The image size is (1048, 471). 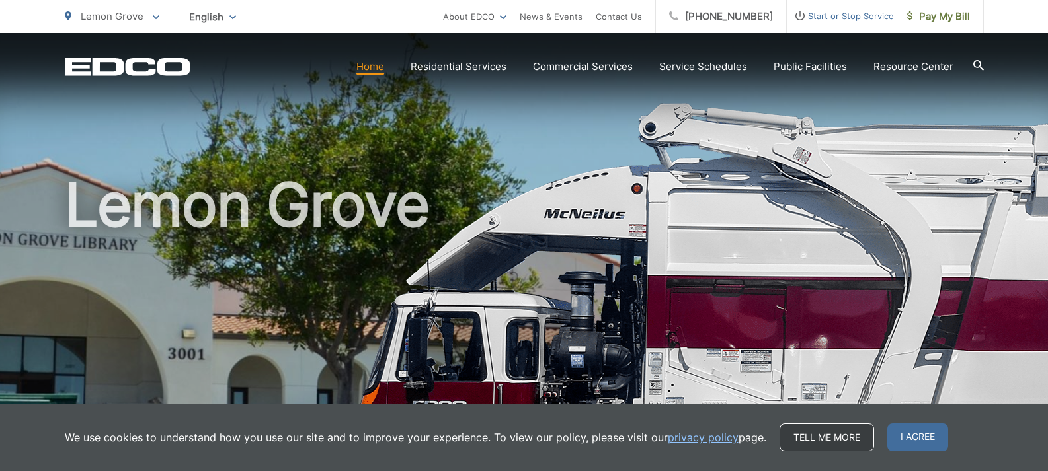 I want to click on span: Lemon Grove, so click(x=112, y=16).